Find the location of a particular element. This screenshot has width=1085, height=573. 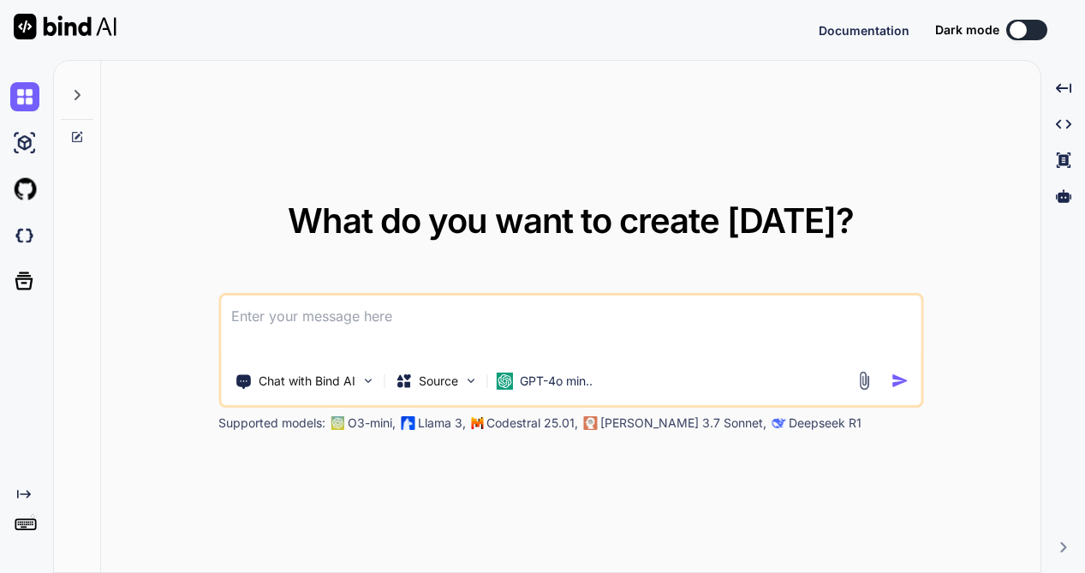

span: Documentation is located at coordinates (864, 30).